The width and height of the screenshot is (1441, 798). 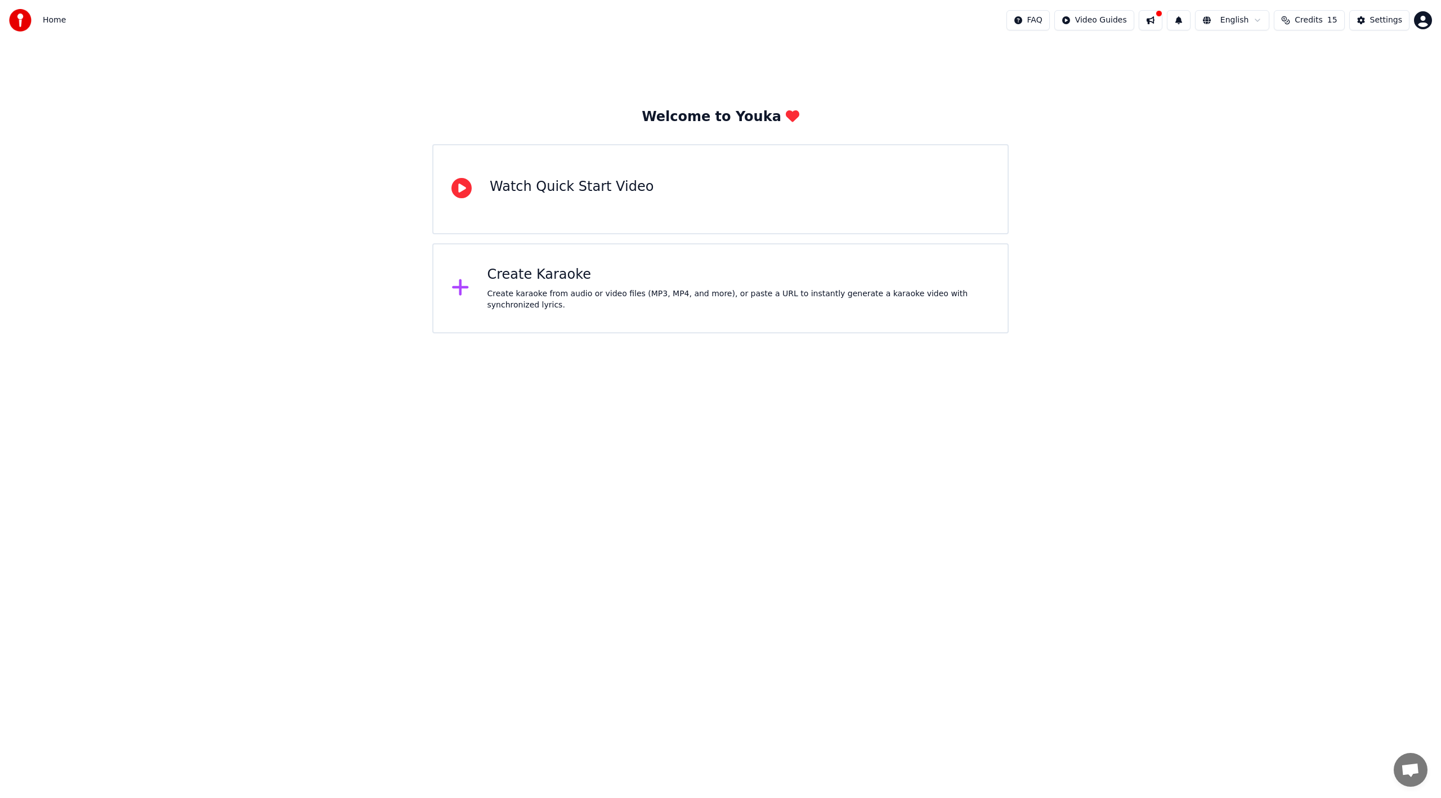 What do you see at coordinates (571, 187) in the screenshot?
I see `div: Watch Quick Start Video` at bounding box center [571, 187].